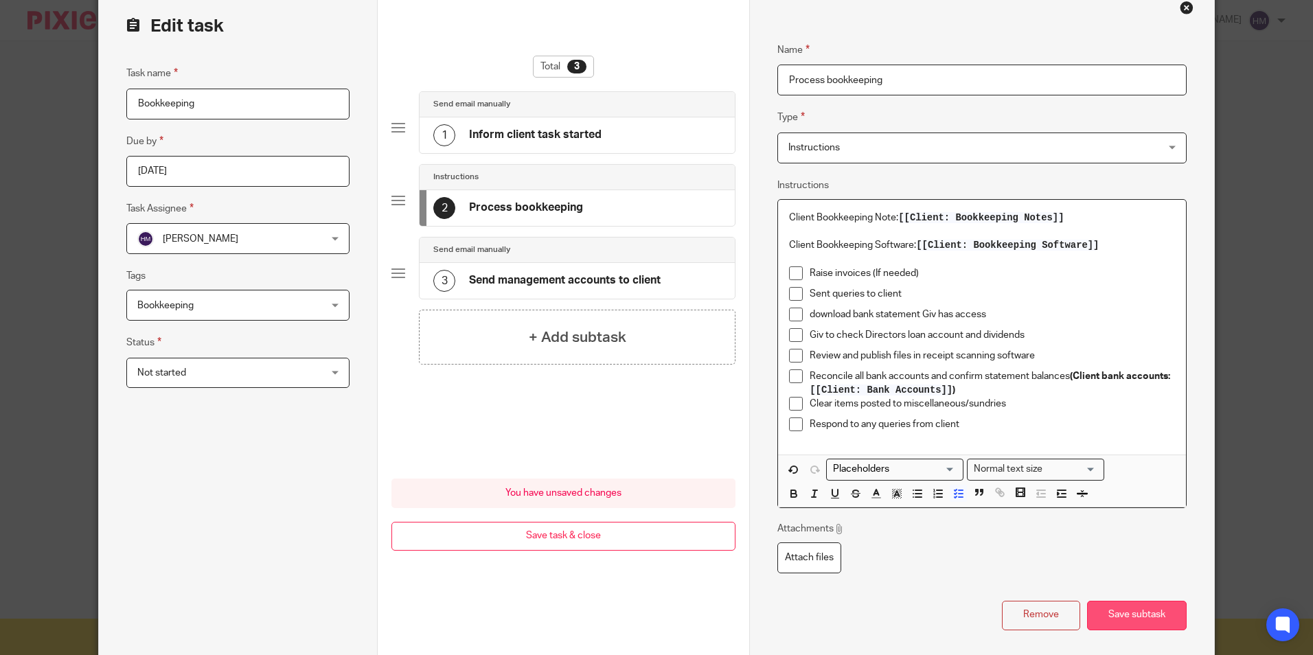 Image resolution: width=1313 pixels, height=655 pixels. Describe the element at coordinates (166, 306) in the screenshot. I see `span: Bookkeeping` at that location.